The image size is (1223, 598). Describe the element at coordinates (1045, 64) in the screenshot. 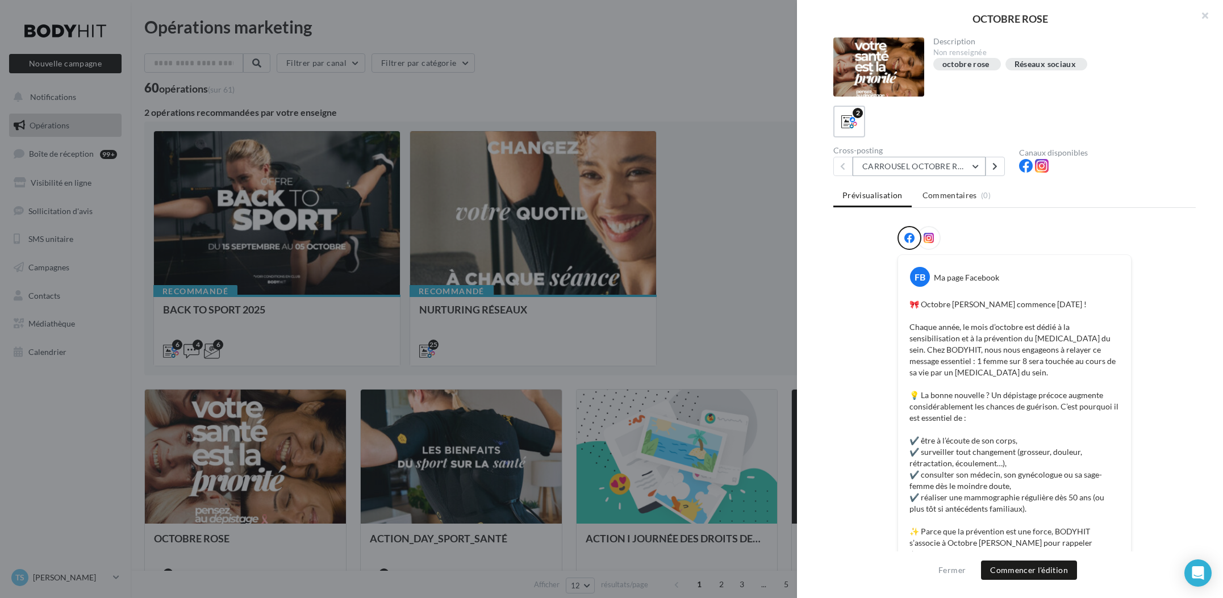

I see `div: Réseaux sociaux` at that location.